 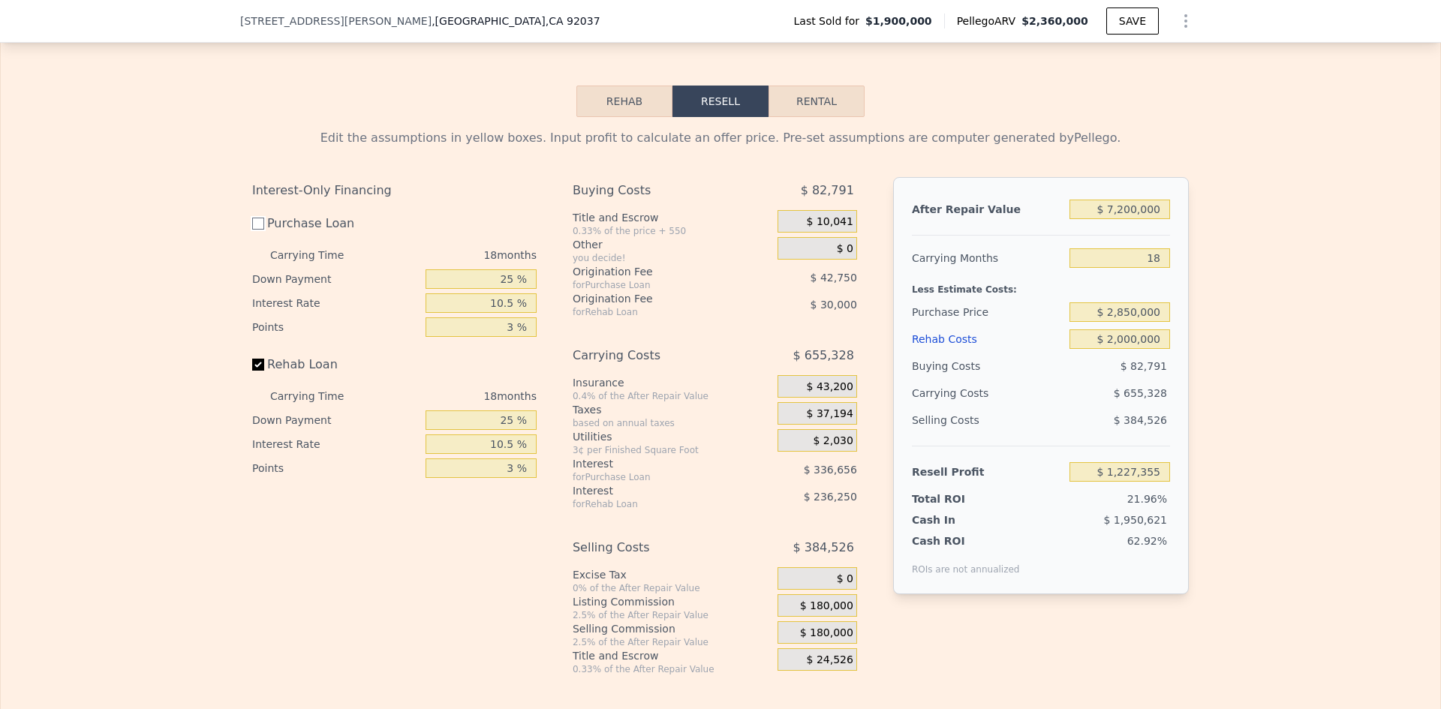 What do you see at coordinates (1041, 285) in the screenshot?
I see `div: Less Estimate Costs:` at bounding box center [1041, 285].